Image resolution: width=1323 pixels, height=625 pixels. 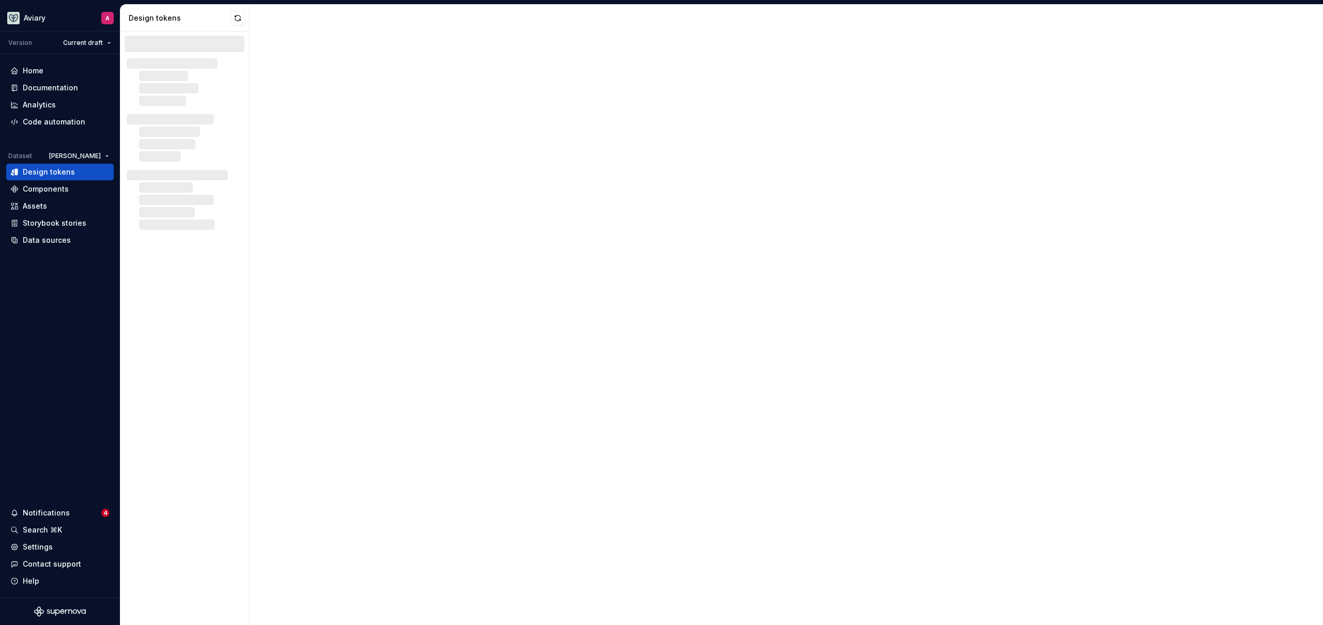 I want to click on a: Data sources, so click(x=60, y=240).